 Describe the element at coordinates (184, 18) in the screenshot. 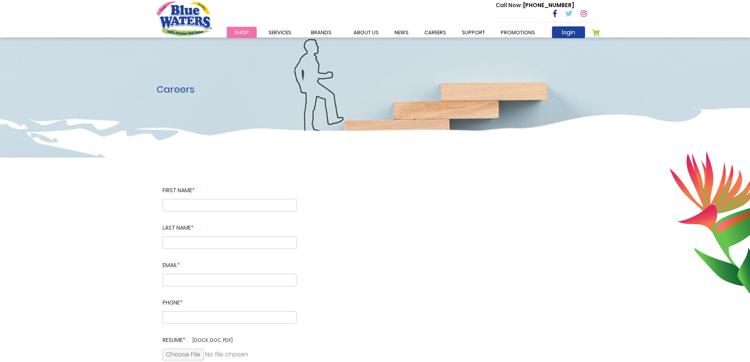

I see `a: store logo` at that location.